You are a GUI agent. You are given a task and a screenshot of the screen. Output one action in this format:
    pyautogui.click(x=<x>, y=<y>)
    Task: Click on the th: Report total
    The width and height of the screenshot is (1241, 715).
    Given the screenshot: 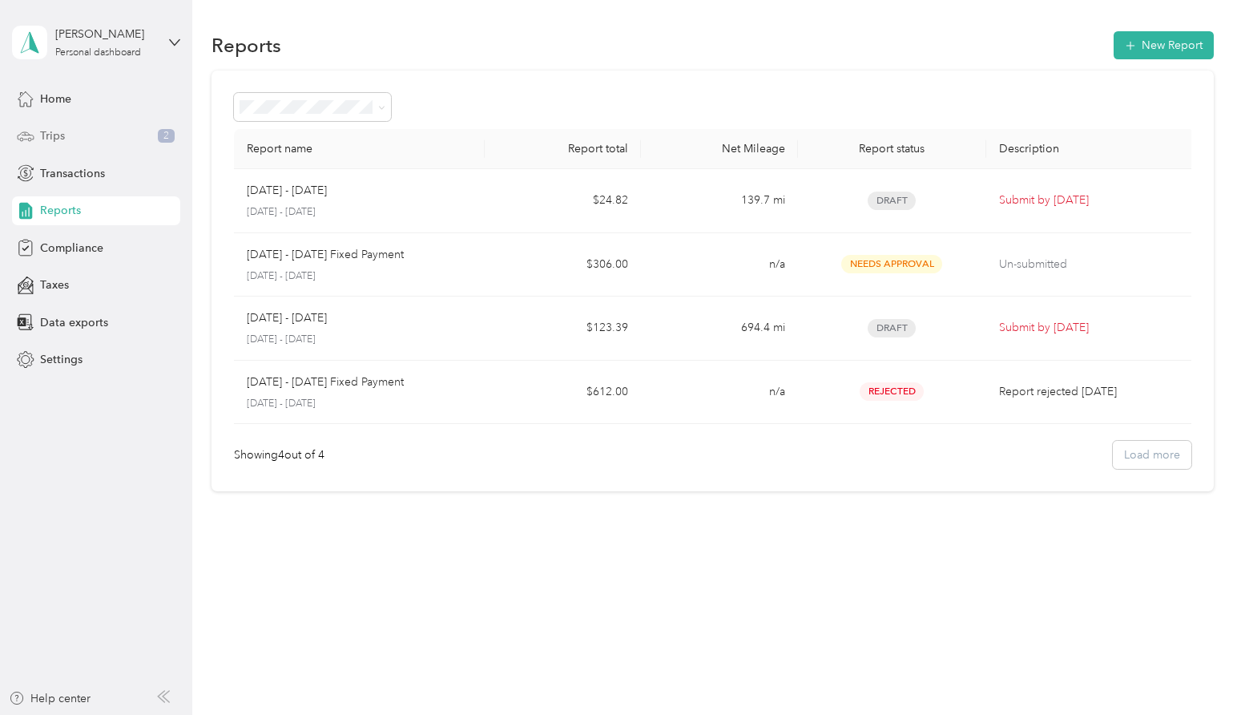 What is the action you would take?
    pyautogui.click(x=562, y=149)
    